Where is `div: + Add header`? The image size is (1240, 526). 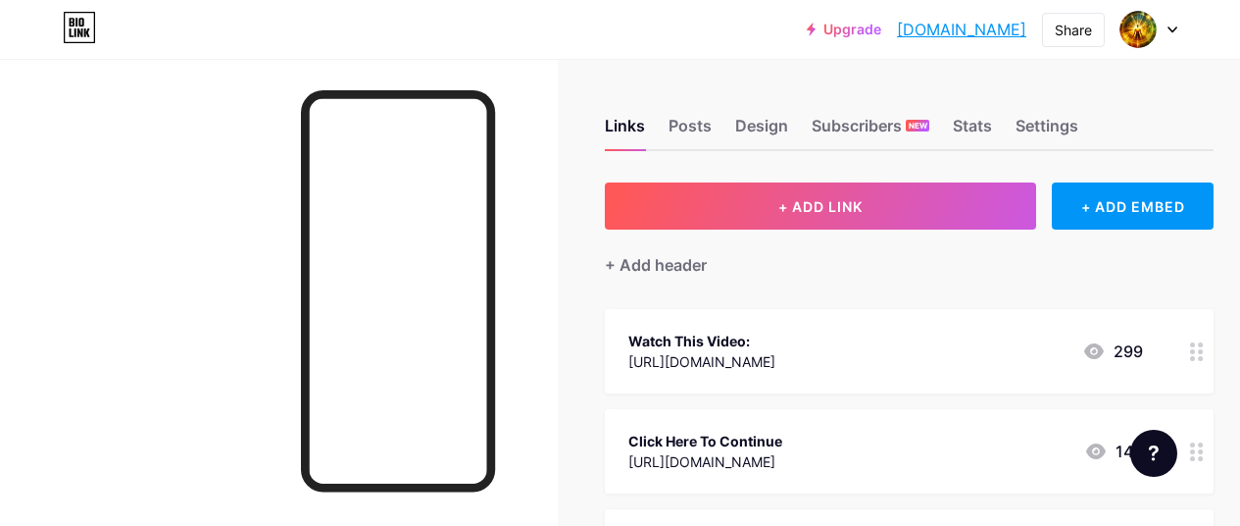
div: + Add header is located at coordinates (656, 265).